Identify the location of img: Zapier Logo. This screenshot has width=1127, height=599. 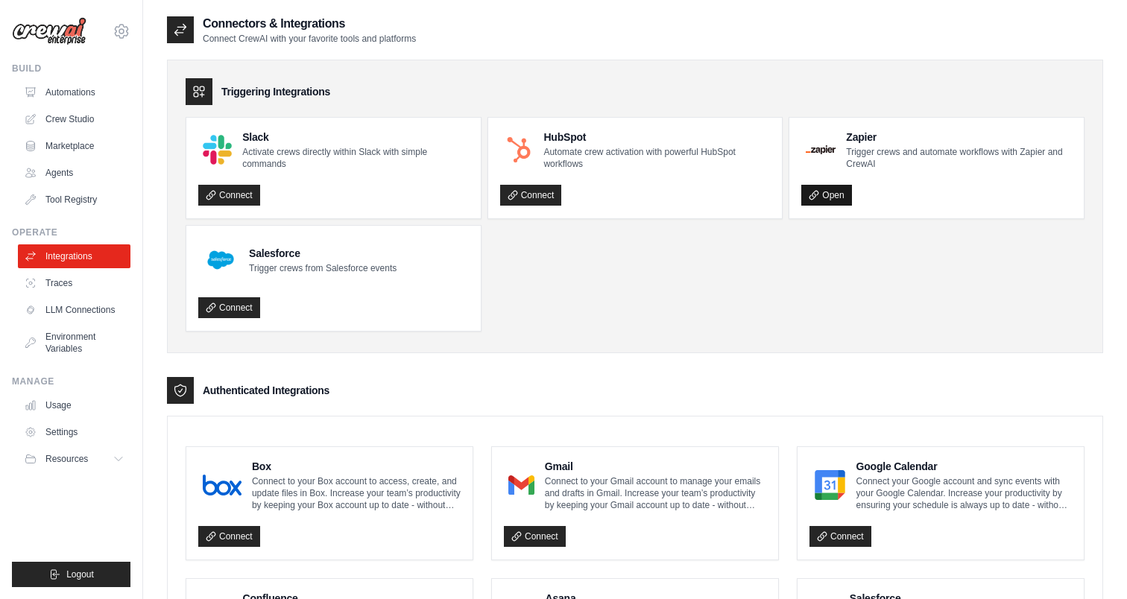
(820, 150).